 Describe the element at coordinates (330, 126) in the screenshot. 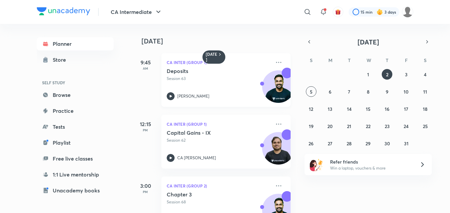

I see `abbr: October 20, 2025` at that location.